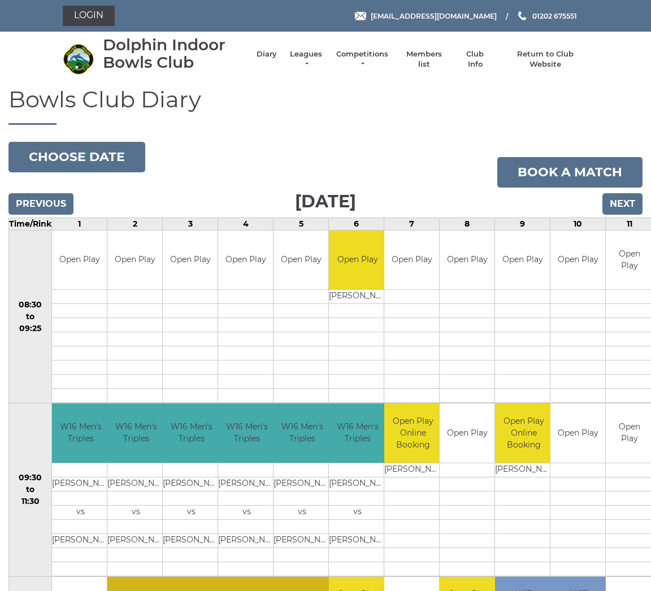  I want to click on a: Club Info, so click(475, 59).